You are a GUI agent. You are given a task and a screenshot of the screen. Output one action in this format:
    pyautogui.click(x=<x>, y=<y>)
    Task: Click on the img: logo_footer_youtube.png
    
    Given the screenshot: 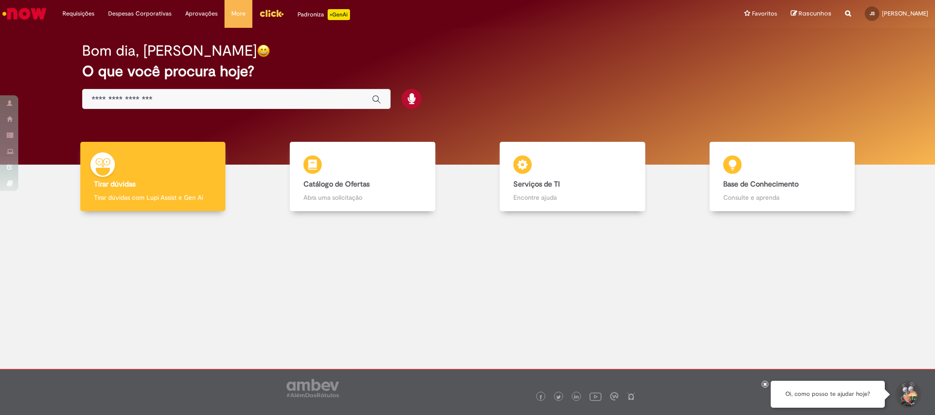 What is the action you would take?
    pyautogui.click(x=595, y=396)
    